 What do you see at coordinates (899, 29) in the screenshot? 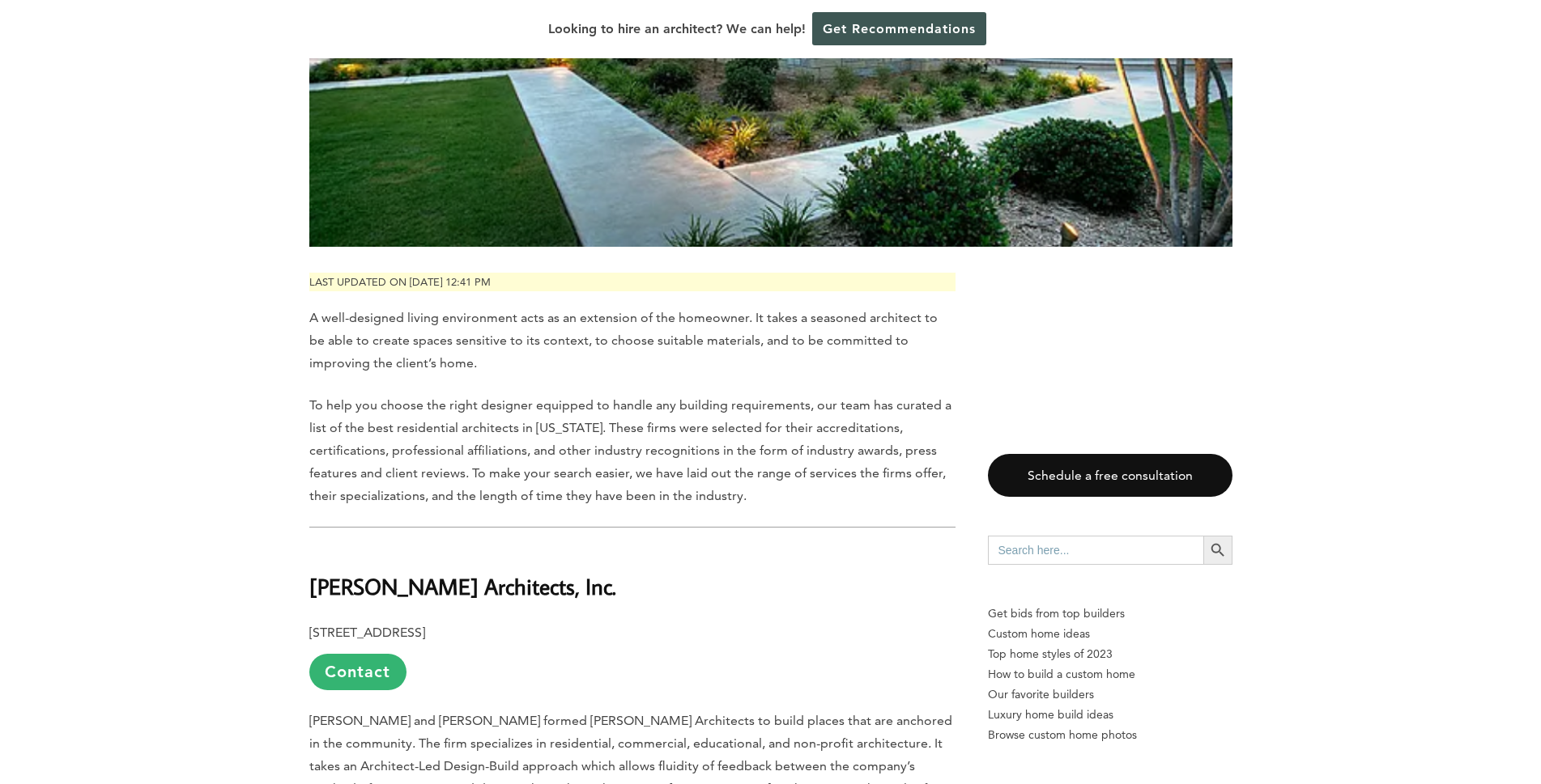
I see `a: Get Recommendations` at bounding box center [899, 29].